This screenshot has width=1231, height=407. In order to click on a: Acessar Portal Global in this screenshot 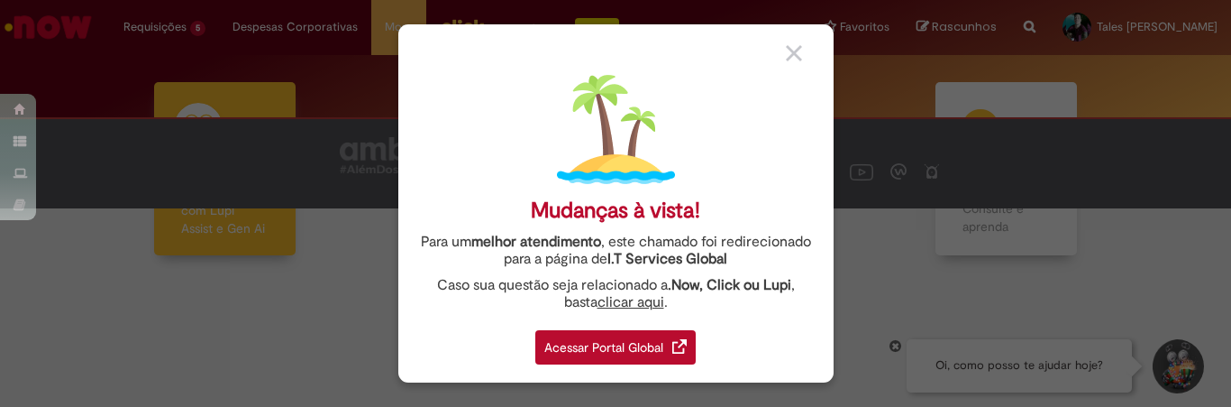, I will do `click(616, 342)`.